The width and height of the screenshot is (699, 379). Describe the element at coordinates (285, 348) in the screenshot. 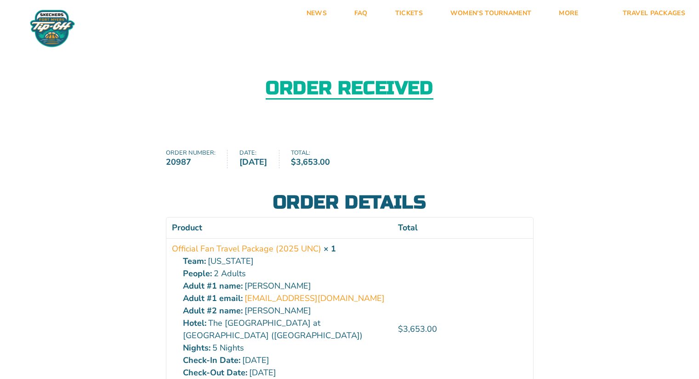

I see `p: 5 Nights` at that location.